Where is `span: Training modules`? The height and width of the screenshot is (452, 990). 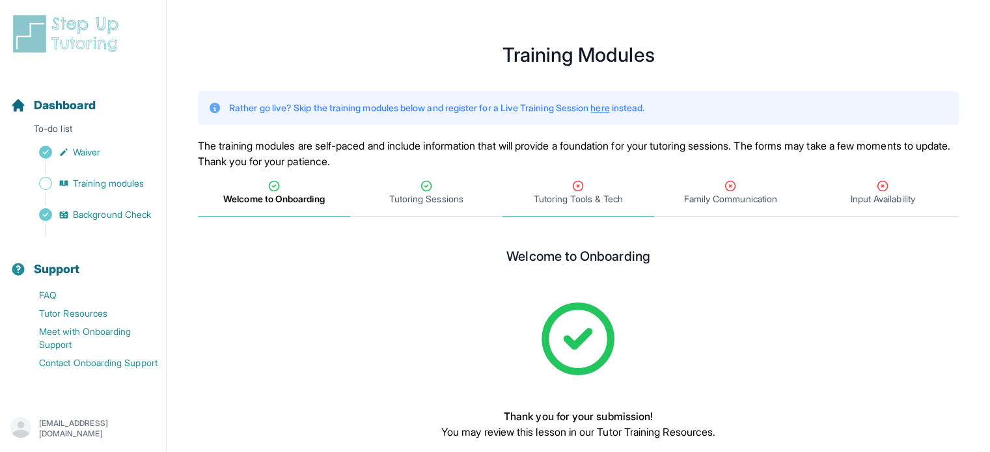 span: Training modules is located at coordinates (108, 183).